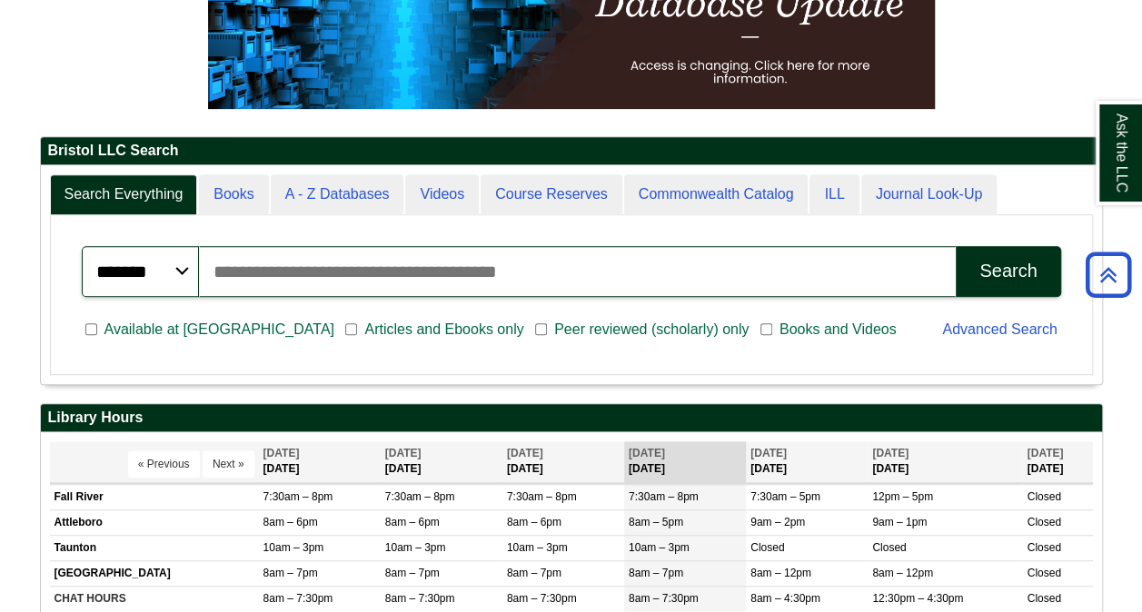 This screenshot has height=612, width=1142. Describe the element at coordinates (571, 418) in the screenshot. I see `h2: Library Hours` at that location.